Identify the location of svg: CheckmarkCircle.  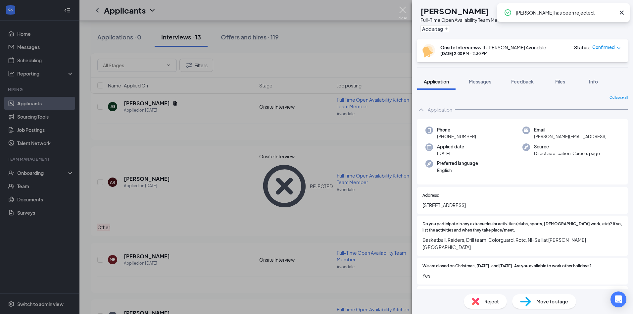
(508, 13).